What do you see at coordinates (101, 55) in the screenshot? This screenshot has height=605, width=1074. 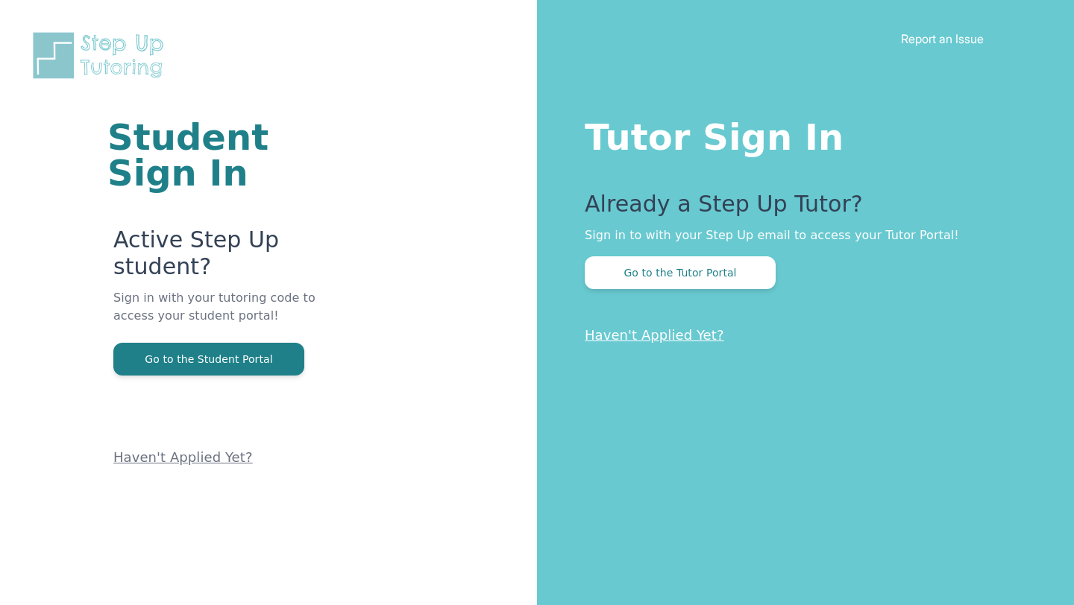 I see `img: Step Up Tutoring horizontal logo` at bounding box center [101, 55].